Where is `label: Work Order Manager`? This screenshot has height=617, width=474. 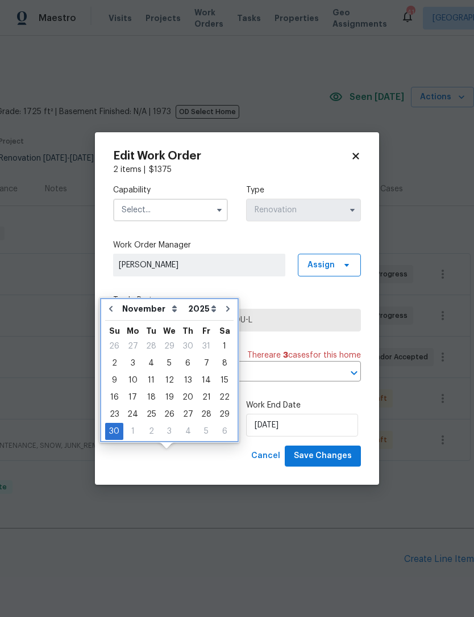 label: Work Order Manager is located at coordinates (237, 245).